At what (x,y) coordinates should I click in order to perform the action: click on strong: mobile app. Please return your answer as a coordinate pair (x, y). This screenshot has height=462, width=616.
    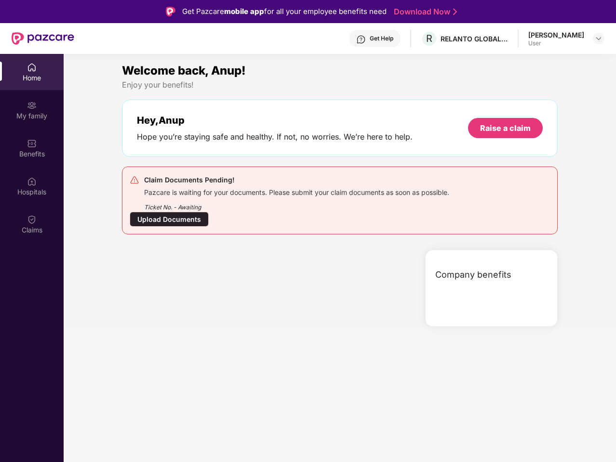
    Looking at the image, I should click on (244, 11).